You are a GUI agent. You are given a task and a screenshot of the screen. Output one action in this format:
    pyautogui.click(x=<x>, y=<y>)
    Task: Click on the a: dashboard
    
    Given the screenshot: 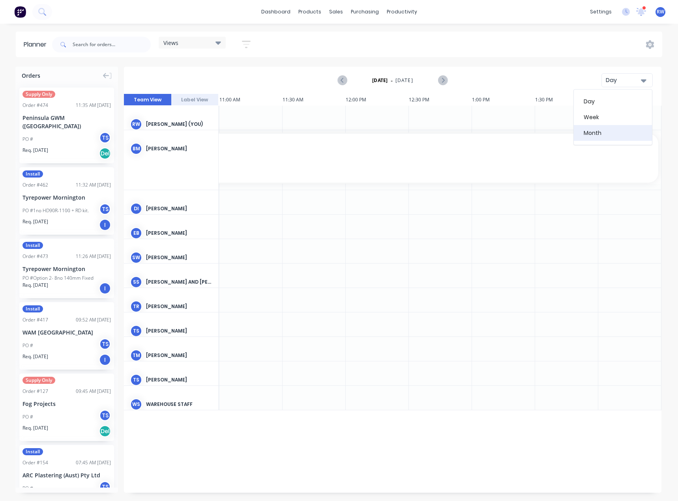 What is the action you would take?
    pyautogui.click(x=276, y=12)
    